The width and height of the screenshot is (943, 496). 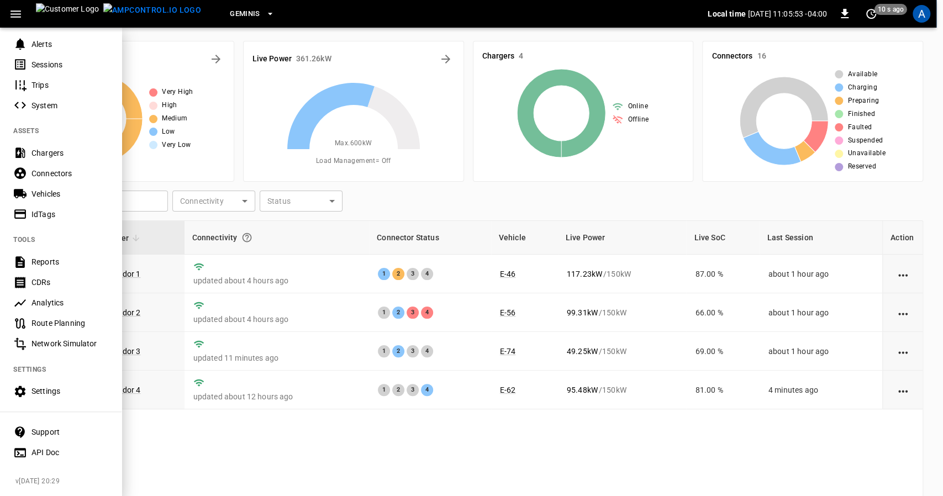 I want to click on div: System, so click(x=70, y=106).